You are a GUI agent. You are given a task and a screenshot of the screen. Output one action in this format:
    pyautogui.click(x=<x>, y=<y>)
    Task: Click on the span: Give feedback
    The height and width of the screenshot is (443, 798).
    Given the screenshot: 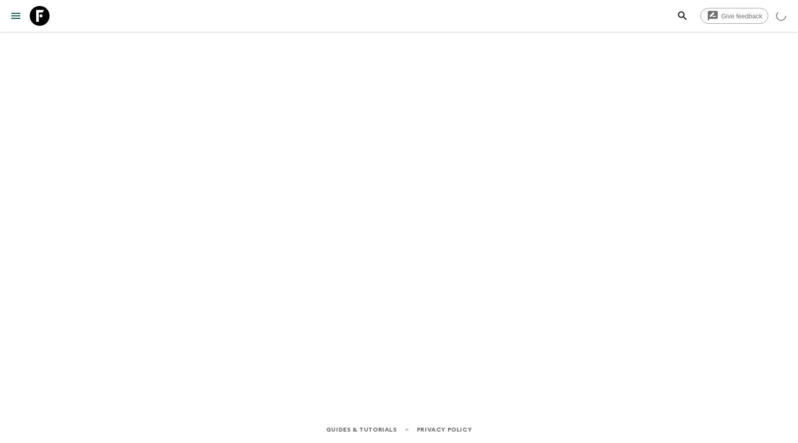 What is the action you would take?
    pyautogui.click(x=742, y=16)
    